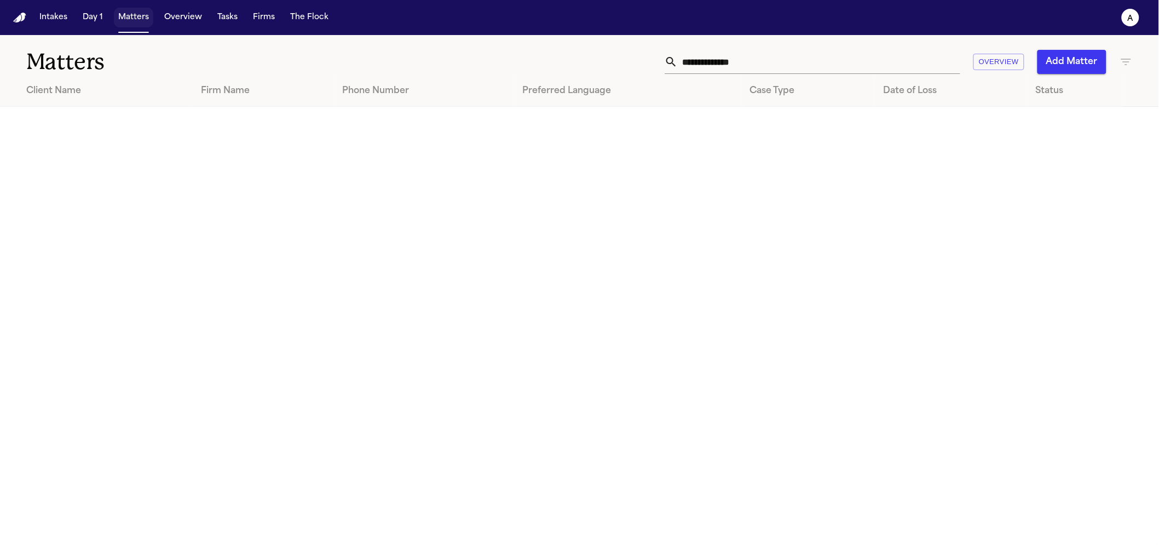  What do you see at coordinates (134, 18) in the screenshot?
I see `a: Matters` at bounding box center [134, 18].